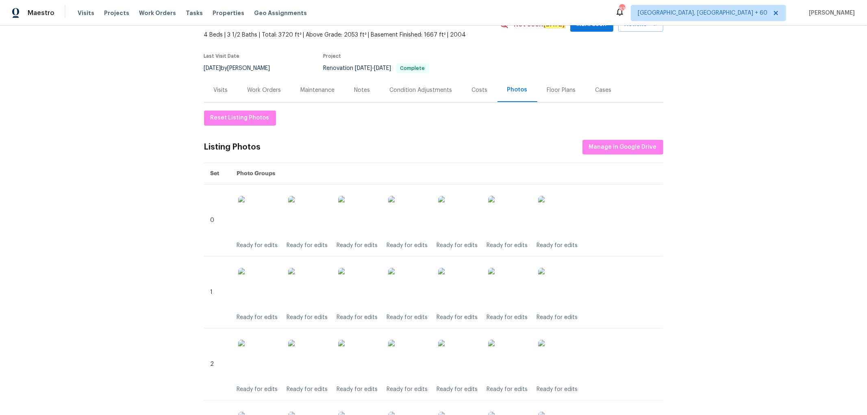 Image resolution: width=867 pixels, height=415 pixels. I want to click on button: Manage in Google Drive, so click(623, 147).